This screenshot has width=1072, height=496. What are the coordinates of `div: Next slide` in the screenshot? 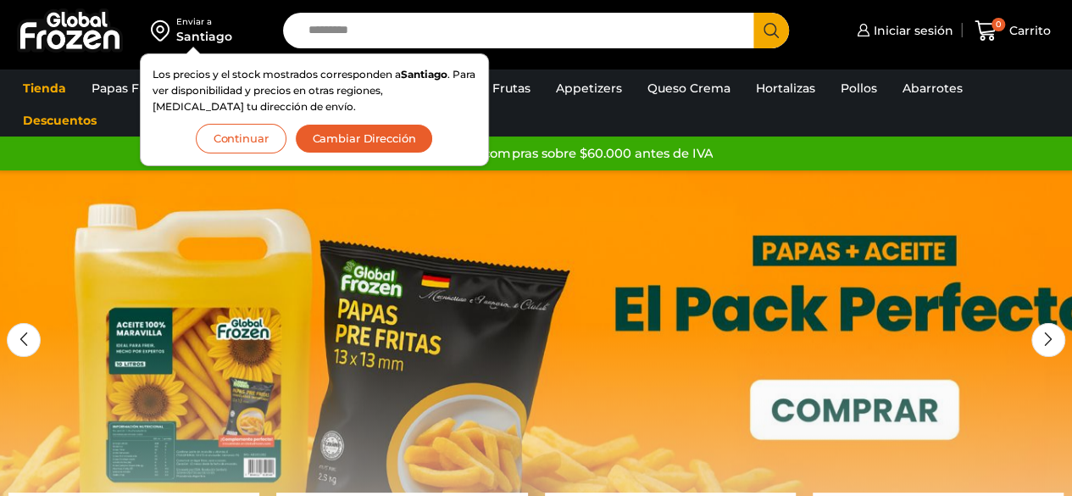 It's located at (1048, 340).